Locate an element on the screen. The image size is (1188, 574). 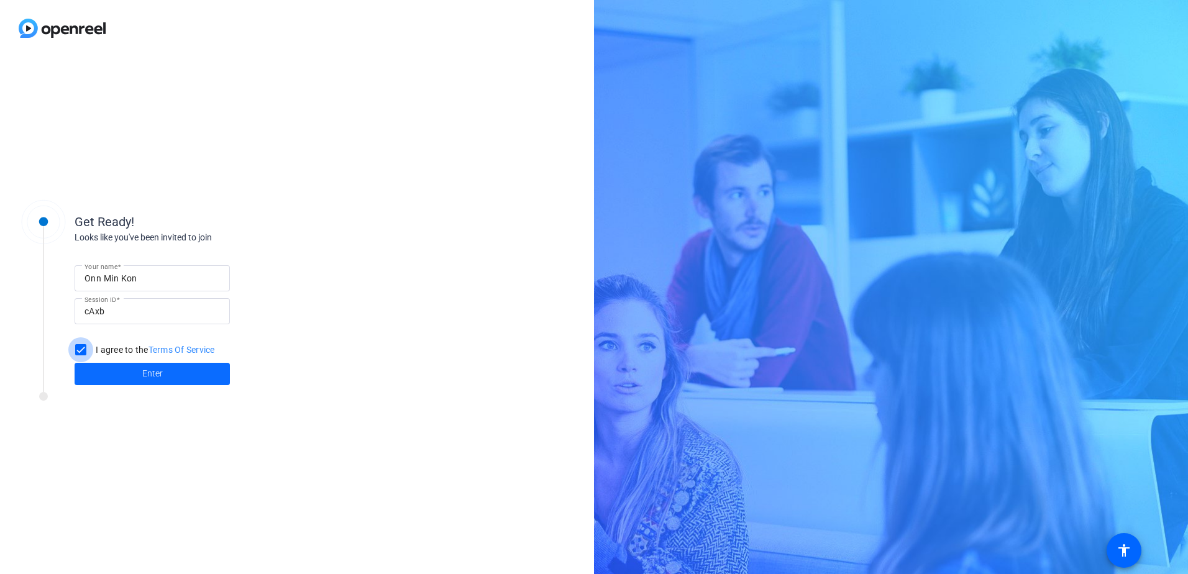
button: Enter is located at coordinates (152, 374).